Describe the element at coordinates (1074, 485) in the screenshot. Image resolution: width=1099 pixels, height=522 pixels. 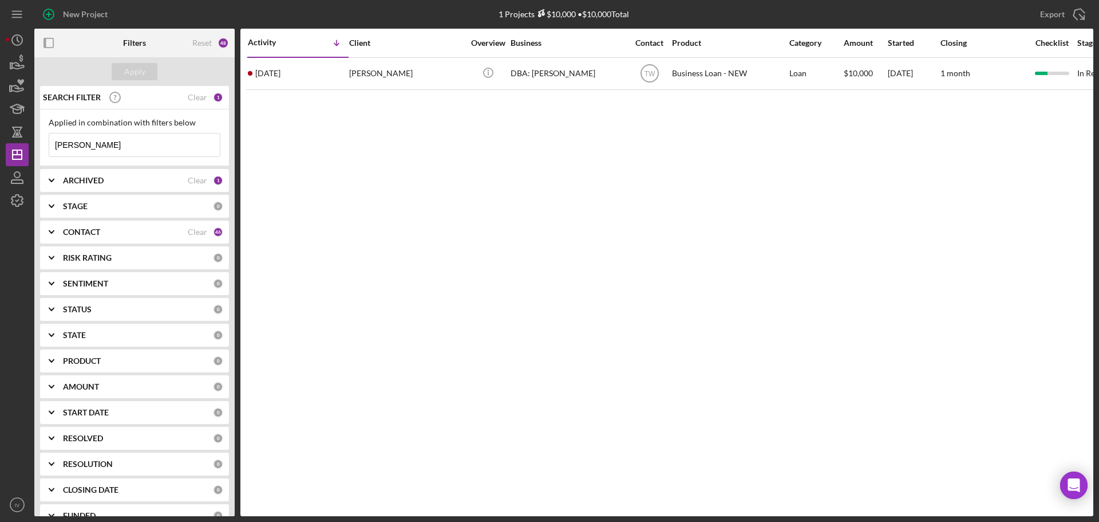
I see `div: Open Intercom Messenger` at that location.